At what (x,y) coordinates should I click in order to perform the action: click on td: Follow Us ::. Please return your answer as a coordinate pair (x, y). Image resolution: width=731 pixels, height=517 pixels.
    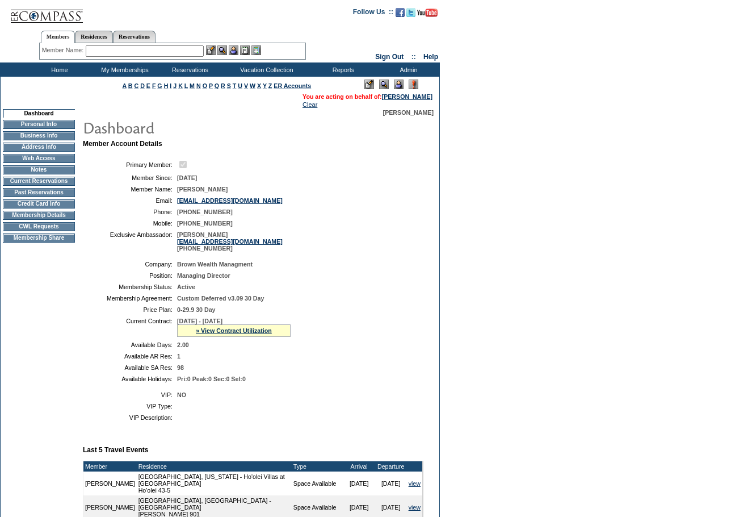
    Looking at the image, I should click on (373, 14).